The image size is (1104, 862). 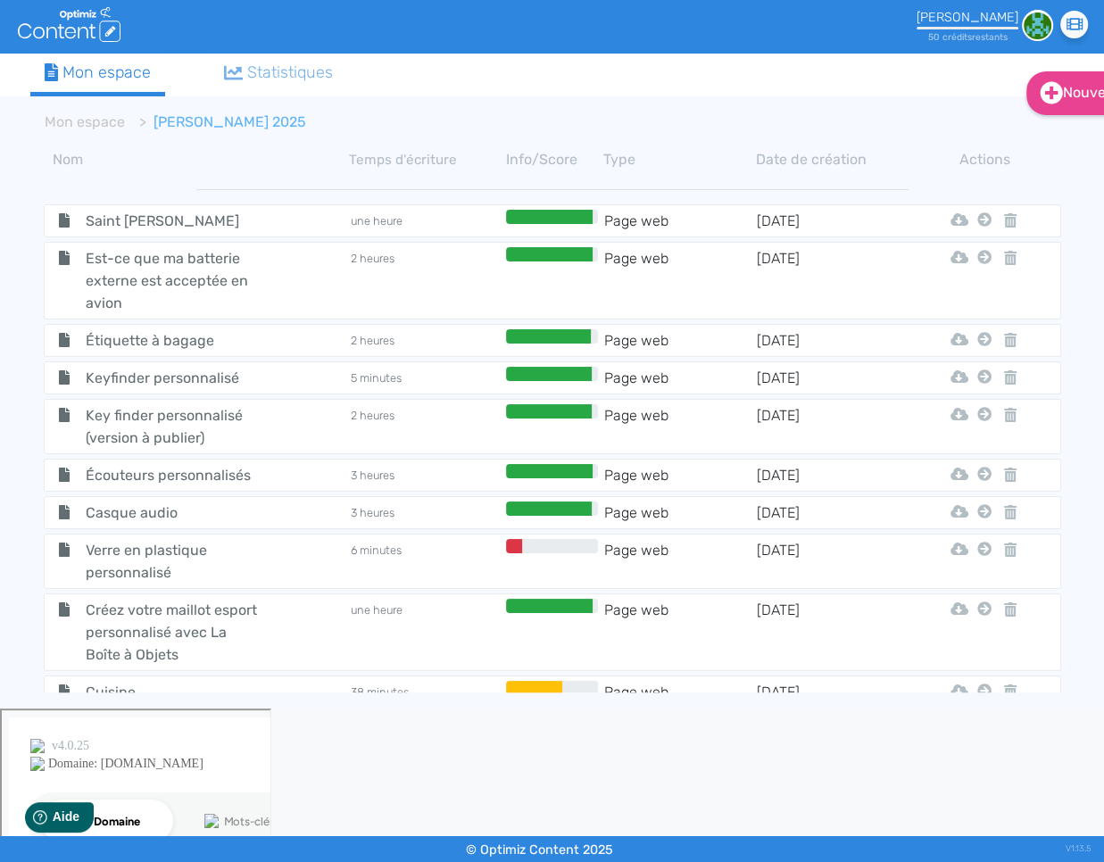 I want to click on td: 5 minutes, so click(x=425, y=378).